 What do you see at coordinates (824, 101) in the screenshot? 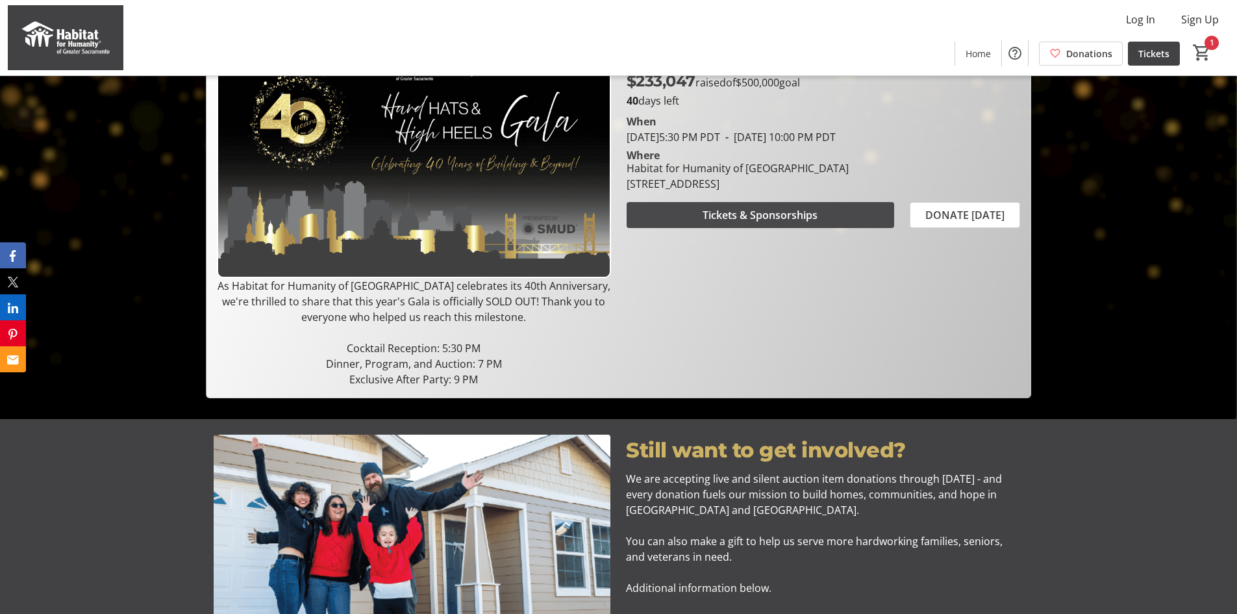
I see `p: days left` at bounding box center [824, 101].